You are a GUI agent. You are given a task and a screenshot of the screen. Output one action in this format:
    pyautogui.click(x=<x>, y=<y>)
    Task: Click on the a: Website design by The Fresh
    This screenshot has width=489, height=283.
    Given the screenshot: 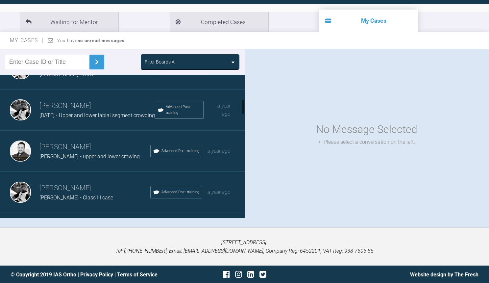 What is the action you would take?
    pyautogui.click(x=444, y=274)
    